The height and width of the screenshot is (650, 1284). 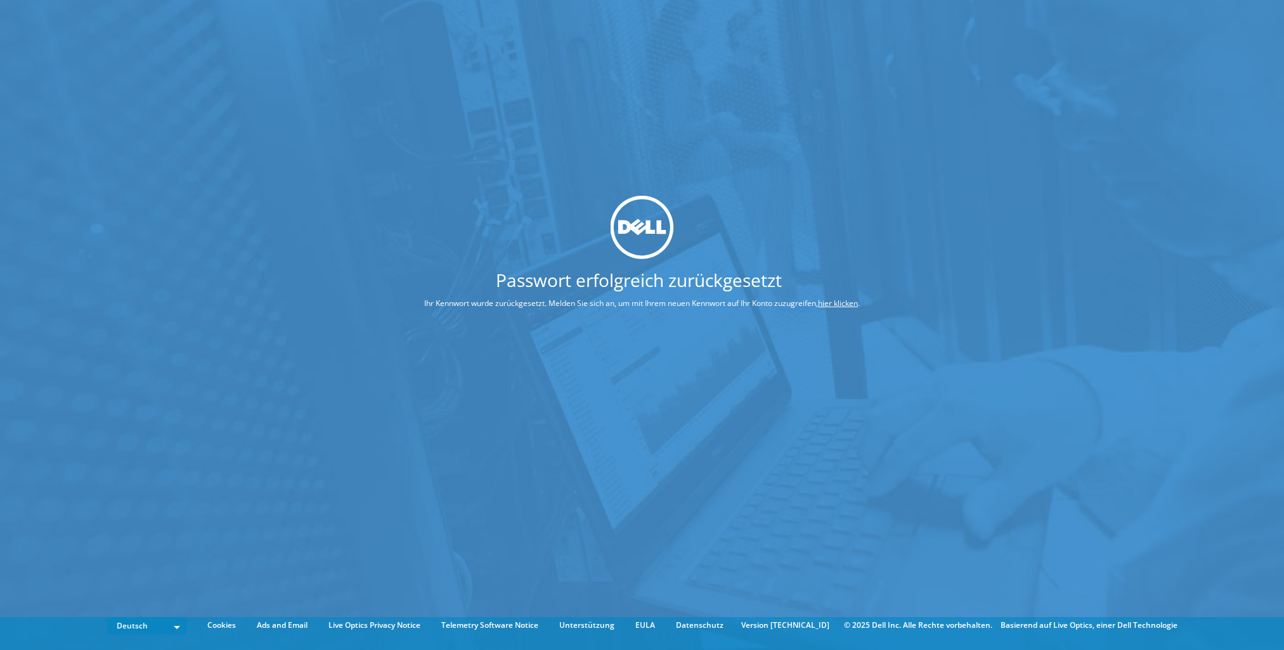 I want to click on img: dell_svg_logo.svg, so click(x=642, y=228).